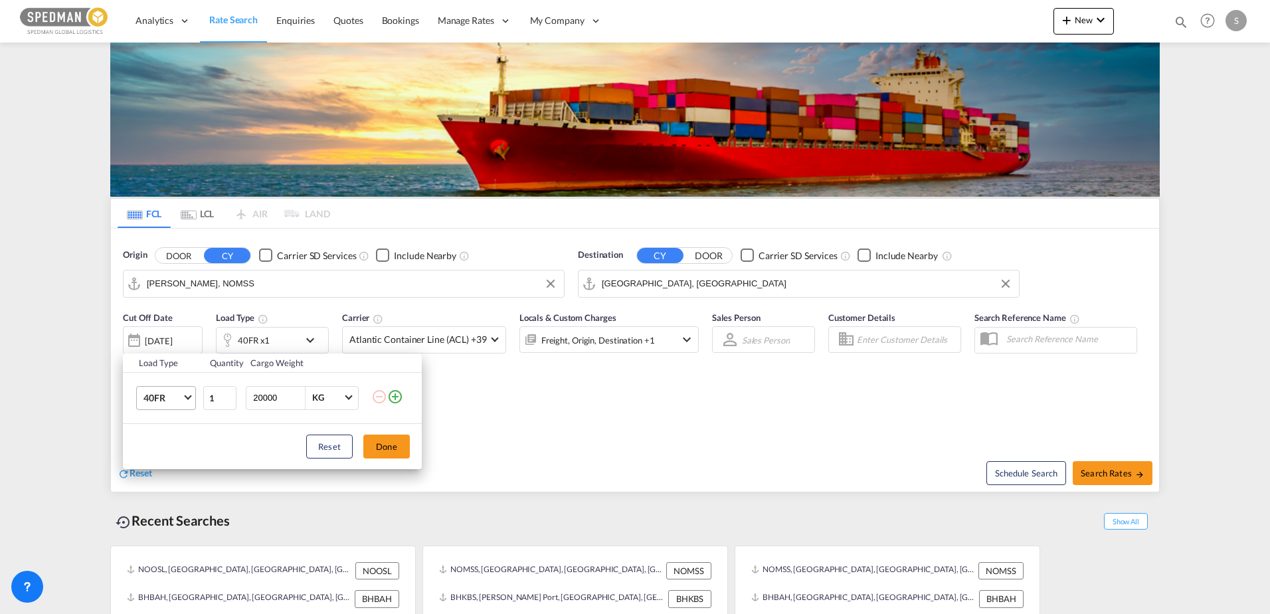 The image size is (1270, 614). What do you see at coordinates (222, 363) in the screenshot?
I see `th: Quantity` at bounding box center [222, 363].